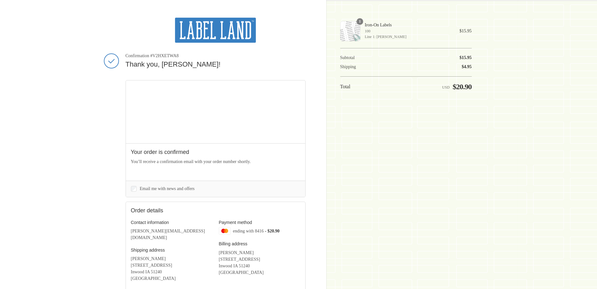 Image resolution: width=597 pixels, height=289 pixels. Describe the element at coordinates (462, 87) in the screenshot. I see `span: $20.90` at that location.